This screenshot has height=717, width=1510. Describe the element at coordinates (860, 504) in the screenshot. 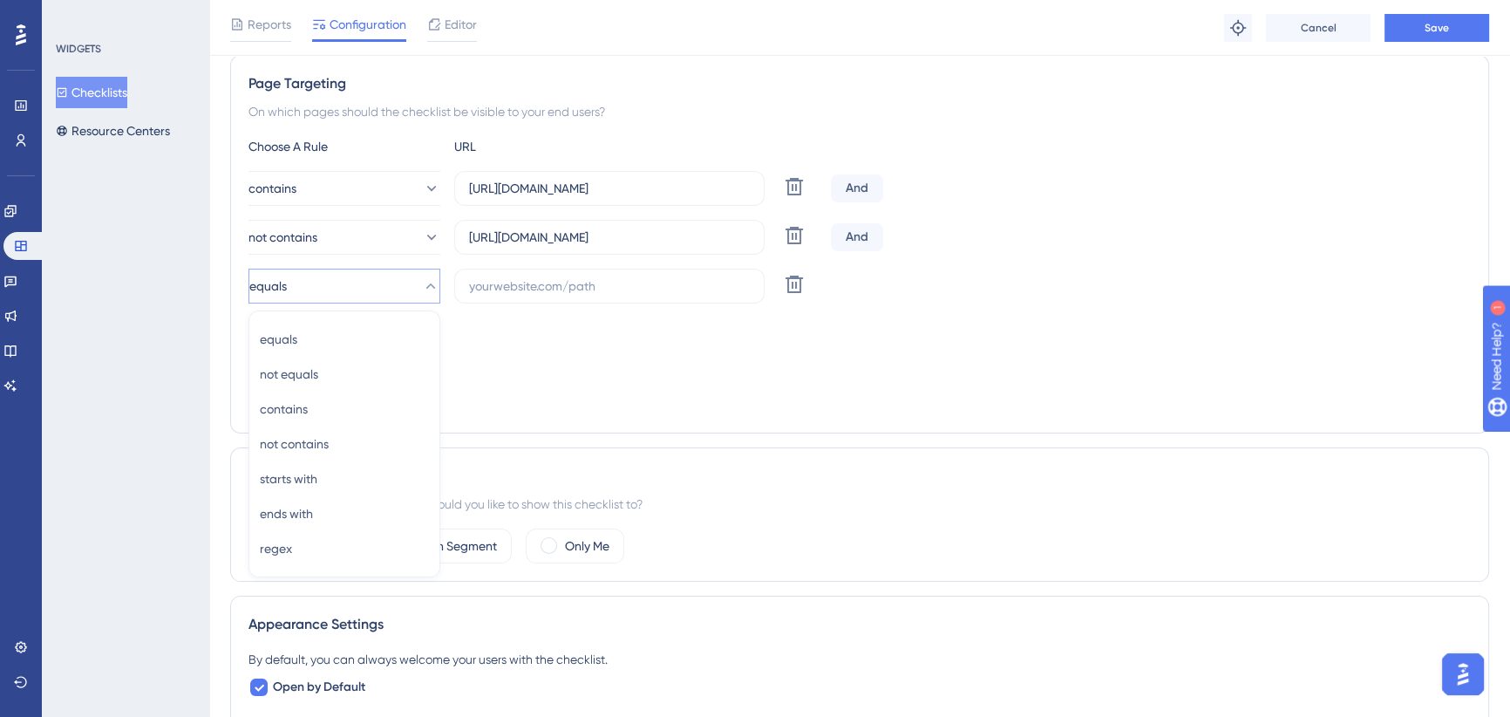

I see `div: Which segment of the audience would you like to show this checklist to?` at that location.